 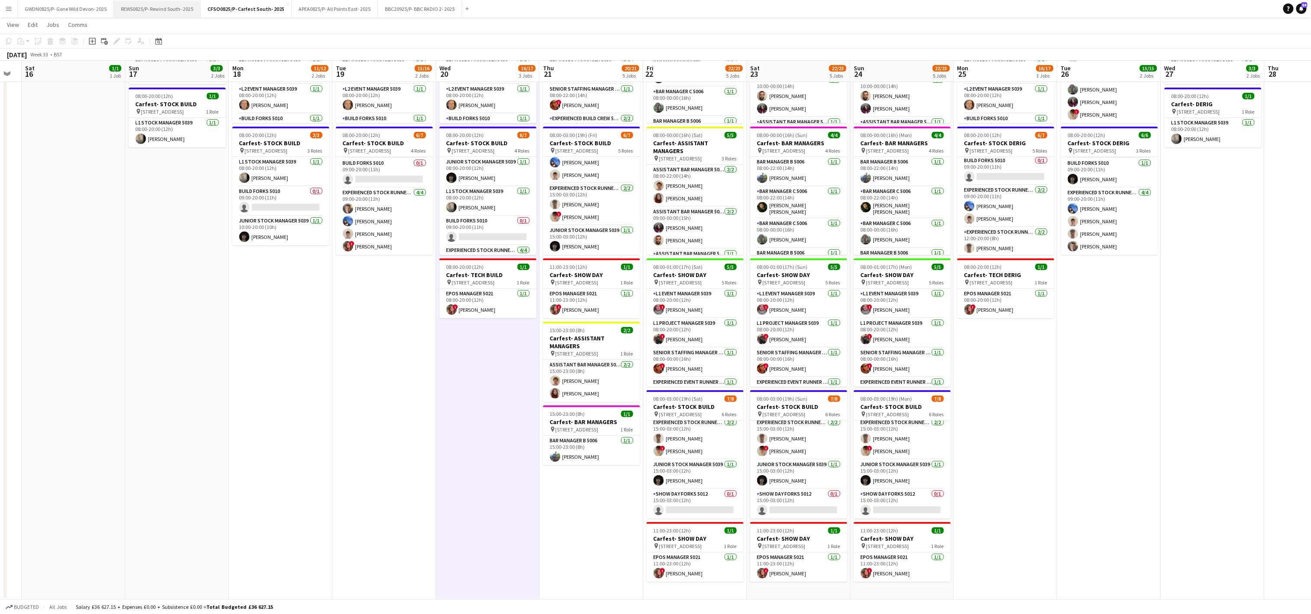 What do you see at coordinates (238, 68) in the screenshot?
I see `span: Mon` at bounding box center [238, 68].